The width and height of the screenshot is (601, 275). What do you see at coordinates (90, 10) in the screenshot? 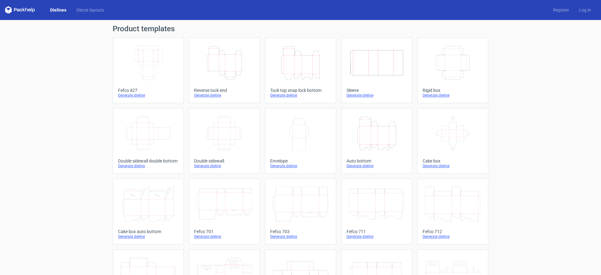
I see `a: Diecut layouts` at bounding box center [90, 10].